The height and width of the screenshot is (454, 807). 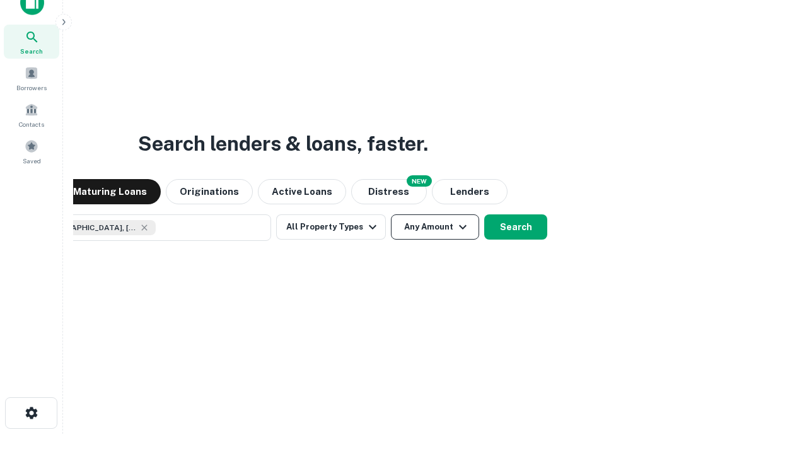 What do you see at coordinates (435, 227) in the screenshot?
I see `button: Any Amount` at bounding box center [435, 227].